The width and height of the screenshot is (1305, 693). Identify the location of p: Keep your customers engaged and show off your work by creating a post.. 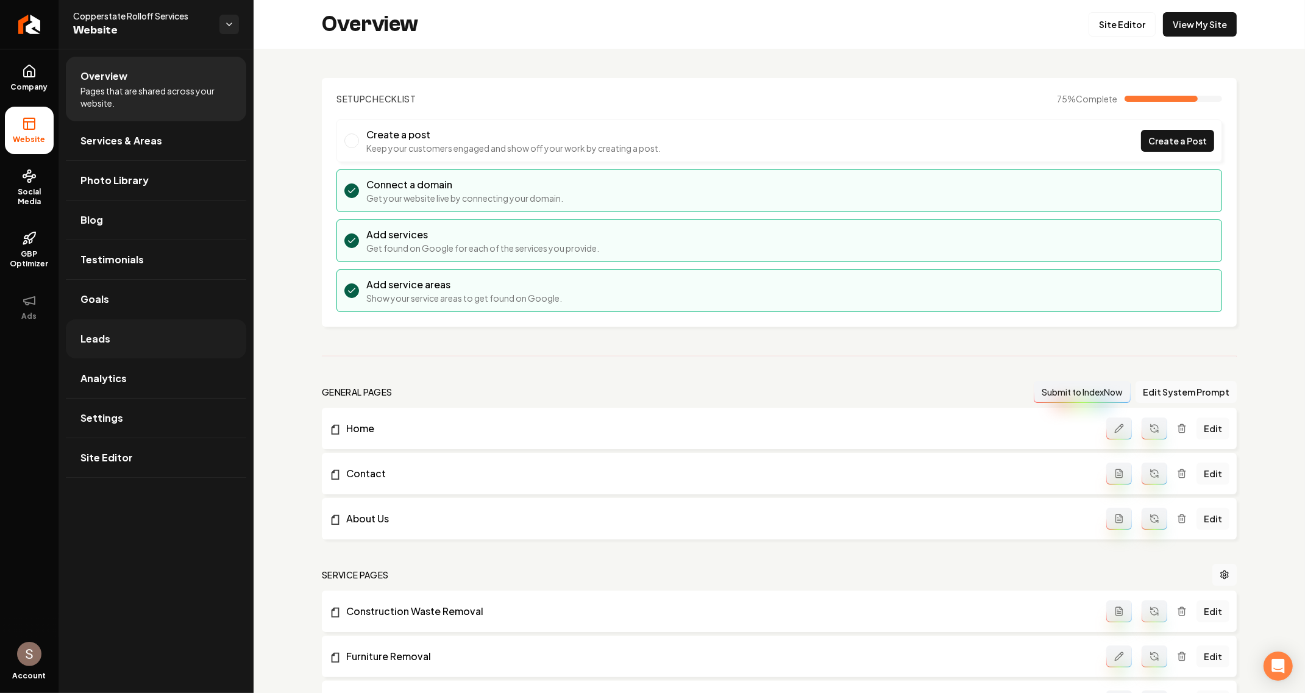
(513, 148).